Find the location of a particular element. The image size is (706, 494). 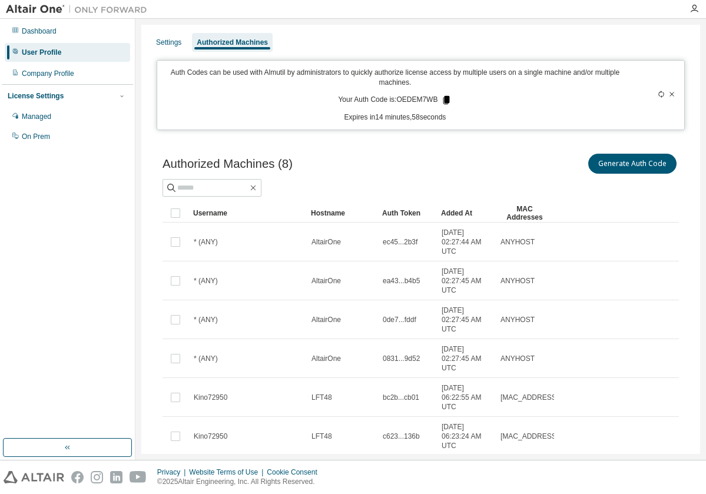

div: Authorized Machines is located at coordinates (232, 42).